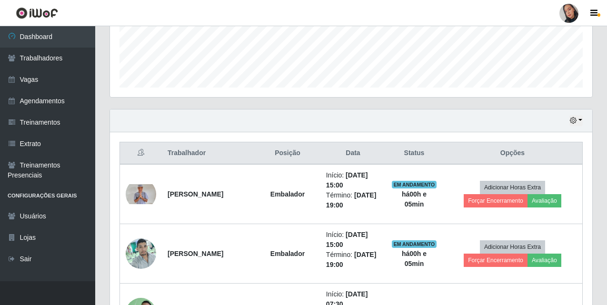 The width and height of the screenshot is (607, 305). Describe the element at coordinates (513, 153) in the screenshot. I see `th: Opções` at that location.